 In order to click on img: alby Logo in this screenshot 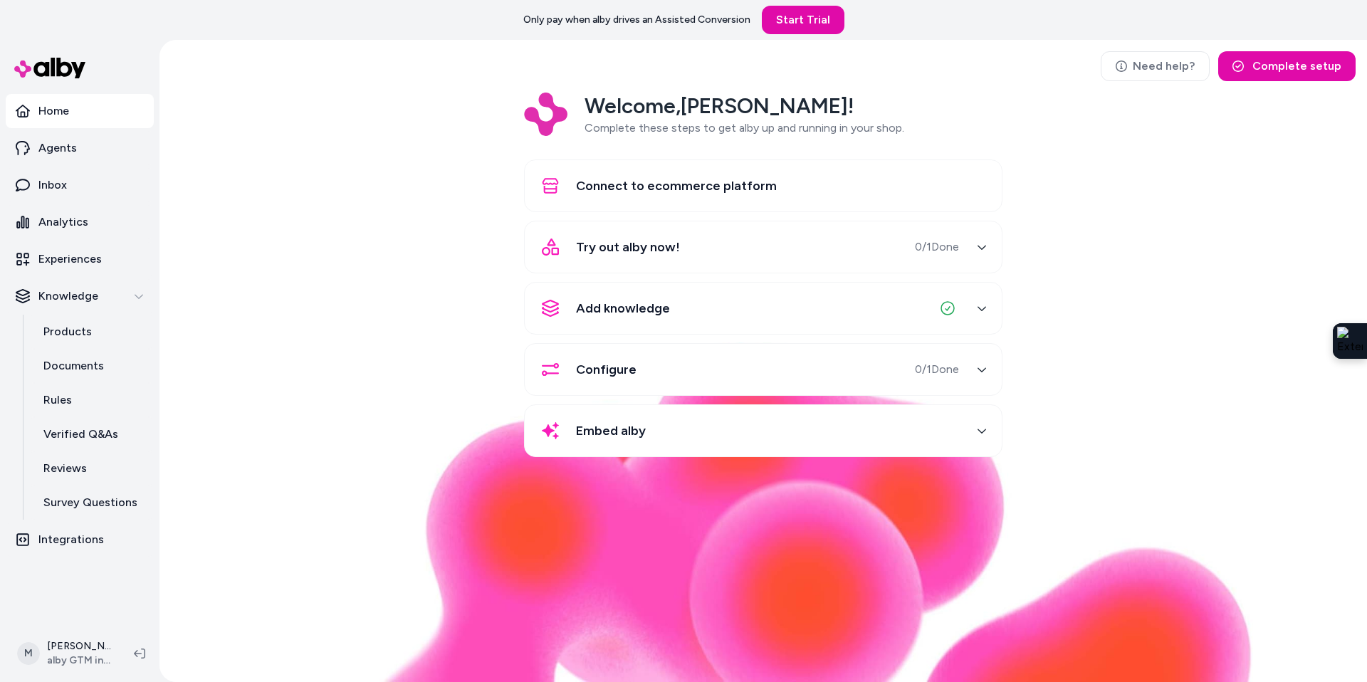, I will do `click(50, 68)`.